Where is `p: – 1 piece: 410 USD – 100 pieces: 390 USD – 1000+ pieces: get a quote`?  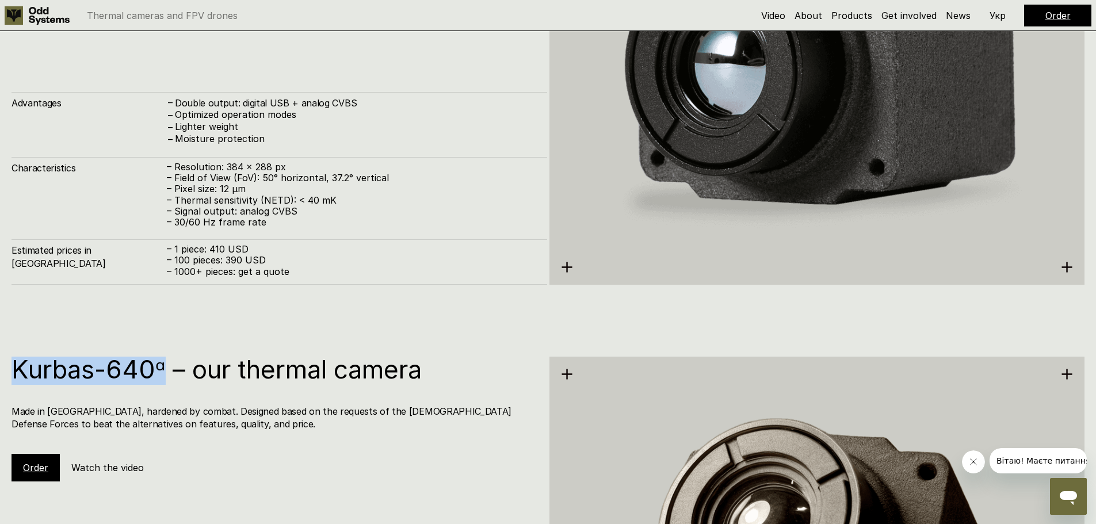
p: – 1 piece: 410 USD – 100 pieces: 390 USD – 1000+ pieces: get a quote is located at coordinates (351, 261).